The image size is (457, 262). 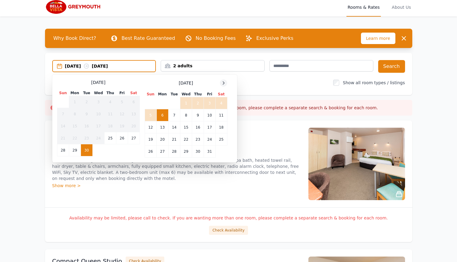 What do you see at coordinates (274, 38) in the screenshot?
I see `p: Exclusive Perks` at bounding box center [274, 38].